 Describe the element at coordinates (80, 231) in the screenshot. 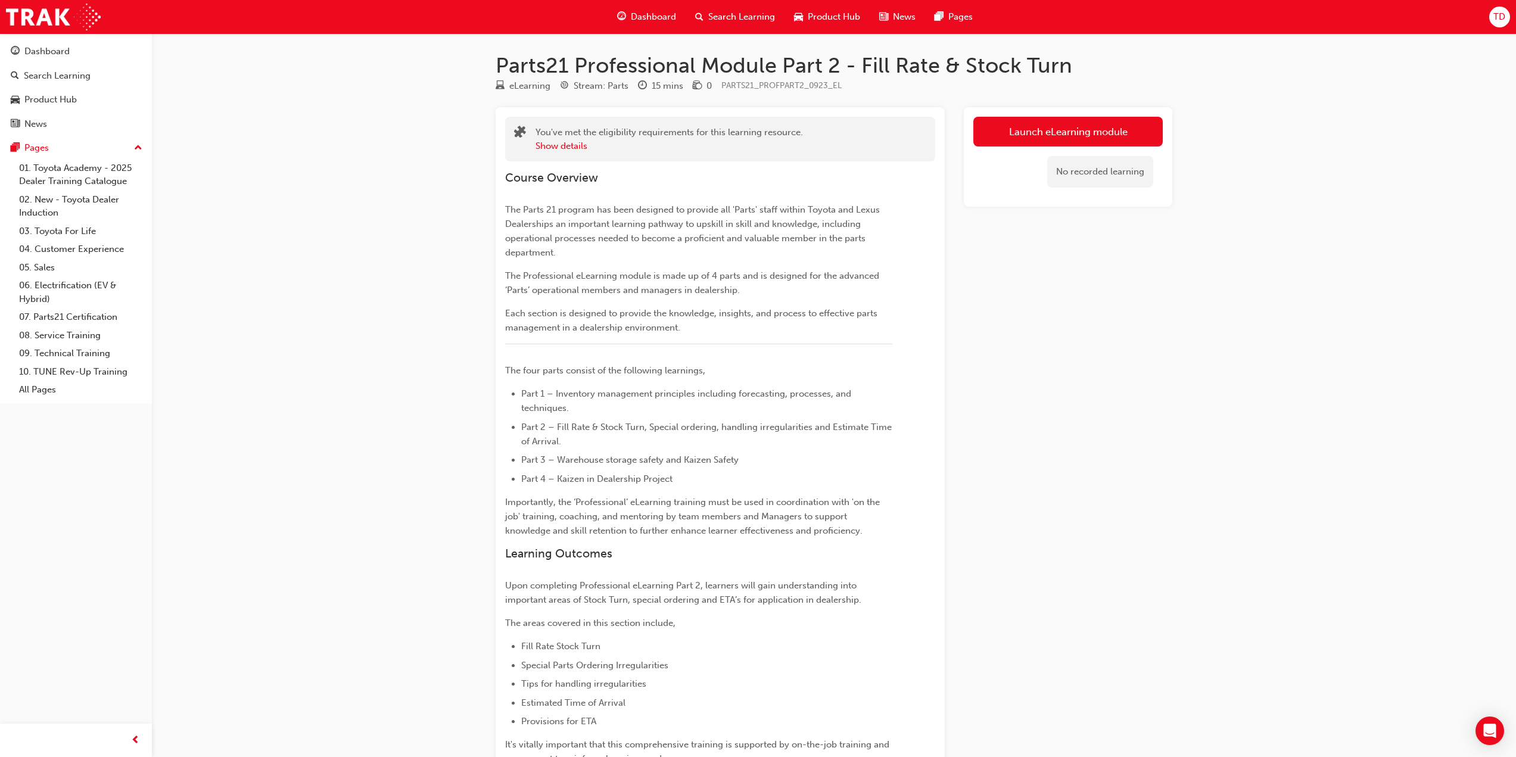

I see `a: 03. Toyota For Life` at that location.